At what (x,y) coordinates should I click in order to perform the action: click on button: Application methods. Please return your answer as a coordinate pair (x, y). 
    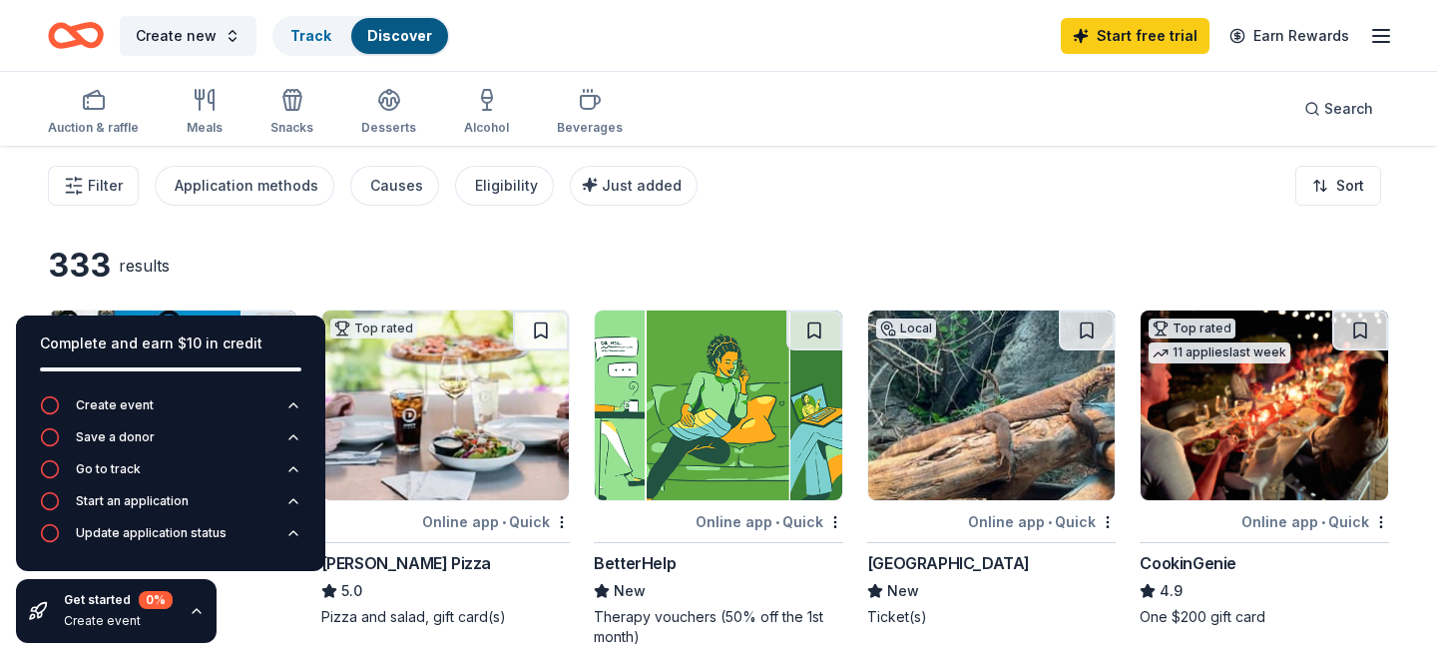
    Looking at the image, I should click on (245, 186).